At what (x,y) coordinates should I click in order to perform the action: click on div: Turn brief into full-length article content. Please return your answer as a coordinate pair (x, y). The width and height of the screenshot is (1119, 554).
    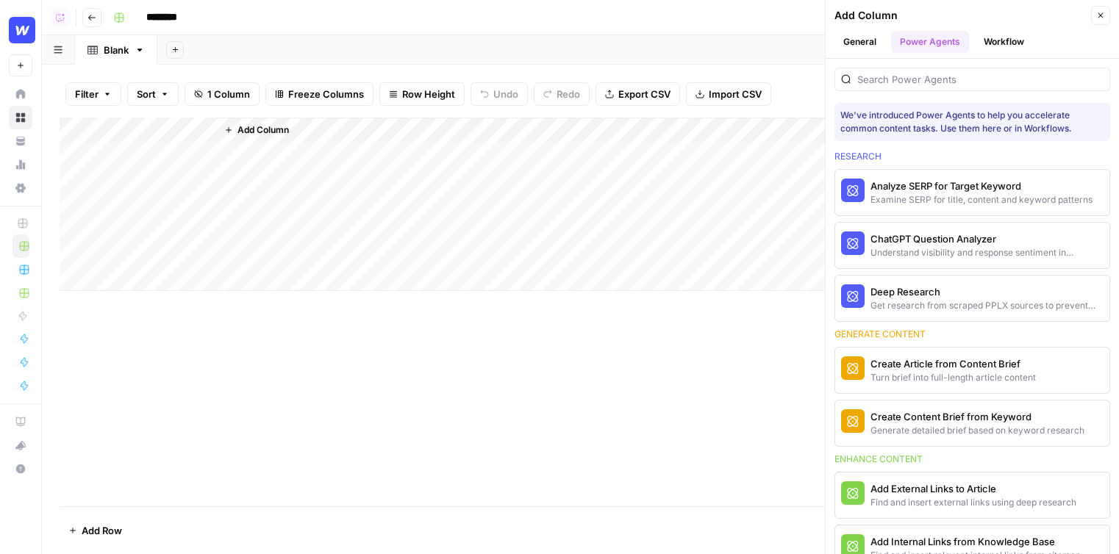
    Looking at the image, I should click on (953, 378).